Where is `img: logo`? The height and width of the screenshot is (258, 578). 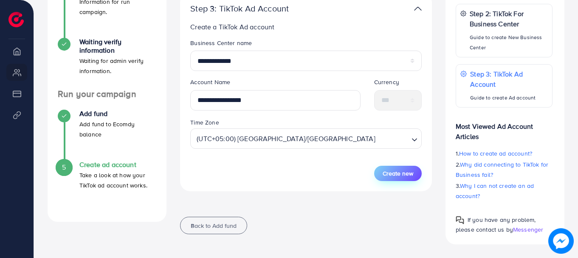
img: logo is located at coordinates (16, 20).